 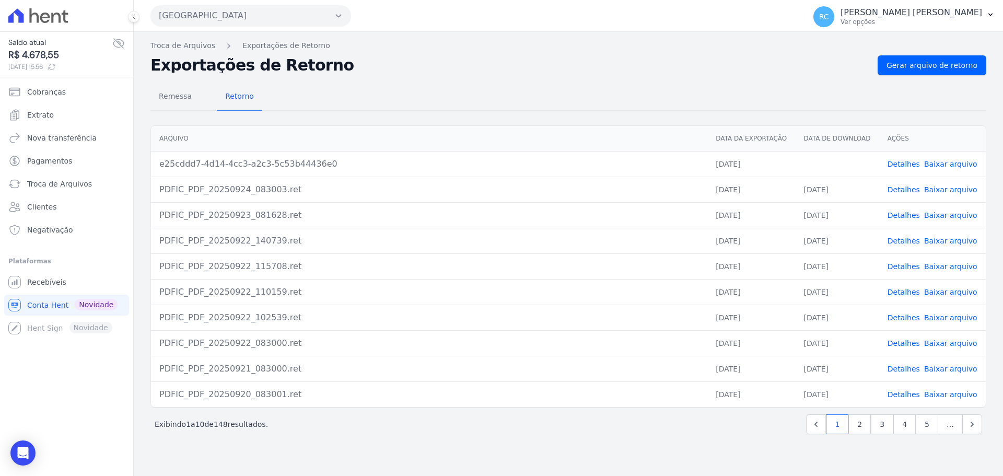 I want to click on p: Exibindo a de resultados., so click(x=211, y=424).